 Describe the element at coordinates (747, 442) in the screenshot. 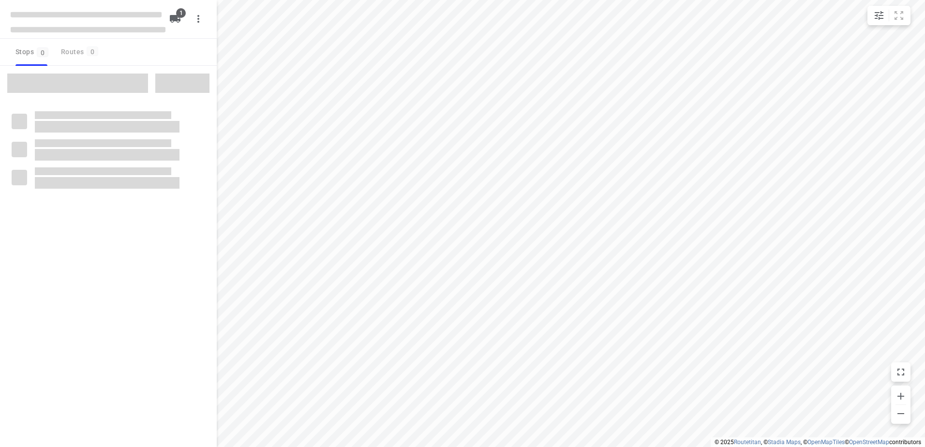

I see `a: Routetitan` at that location.